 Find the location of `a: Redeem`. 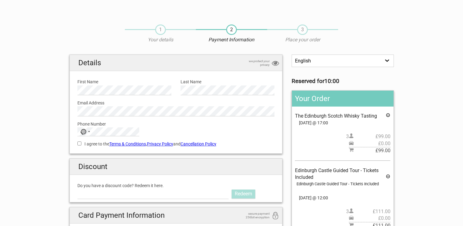

a: Redeem is located at coordinates (243, 194).